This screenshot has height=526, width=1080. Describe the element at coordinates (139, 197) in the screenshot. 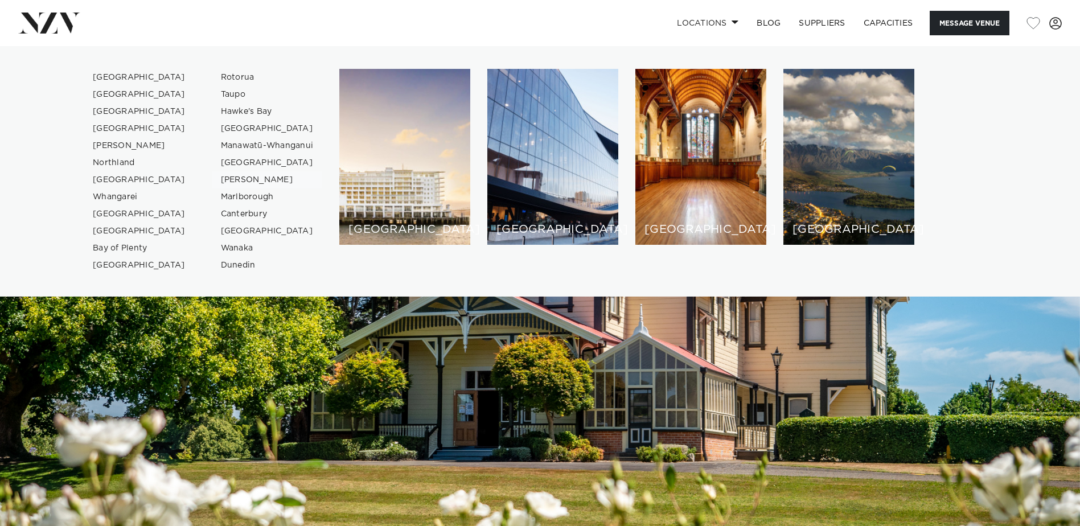

I see `a: Whangarei` at that location.